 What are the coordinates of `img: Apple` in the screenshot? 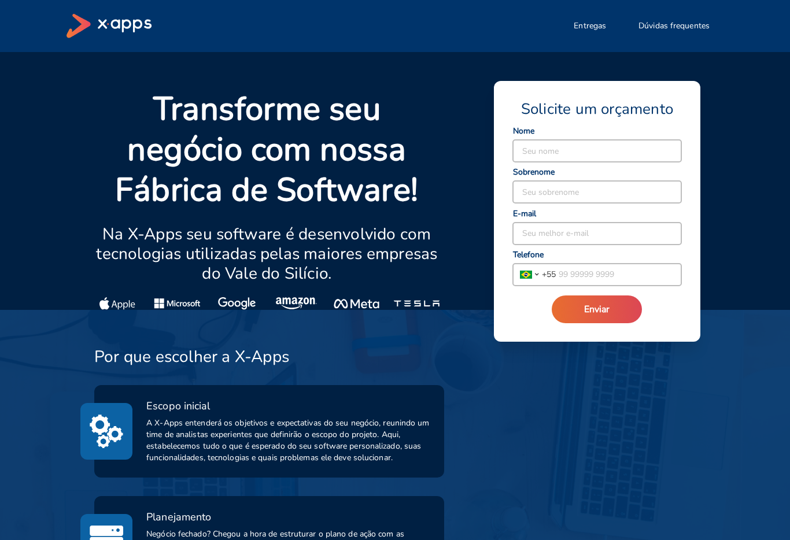 It's located at (117, 303).